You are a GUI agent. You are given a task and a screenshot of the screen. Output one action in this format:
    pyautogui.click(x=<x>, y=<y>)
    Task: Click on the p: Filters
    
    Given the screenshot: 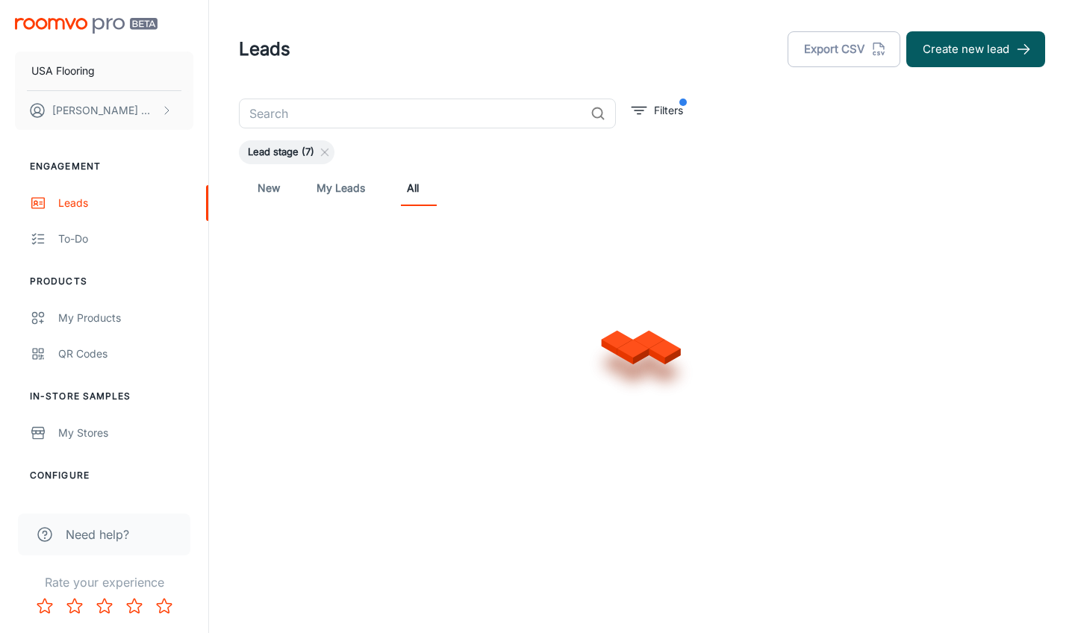 What is the action you would take?
    pyautogui.click(x=668, y=110)
    